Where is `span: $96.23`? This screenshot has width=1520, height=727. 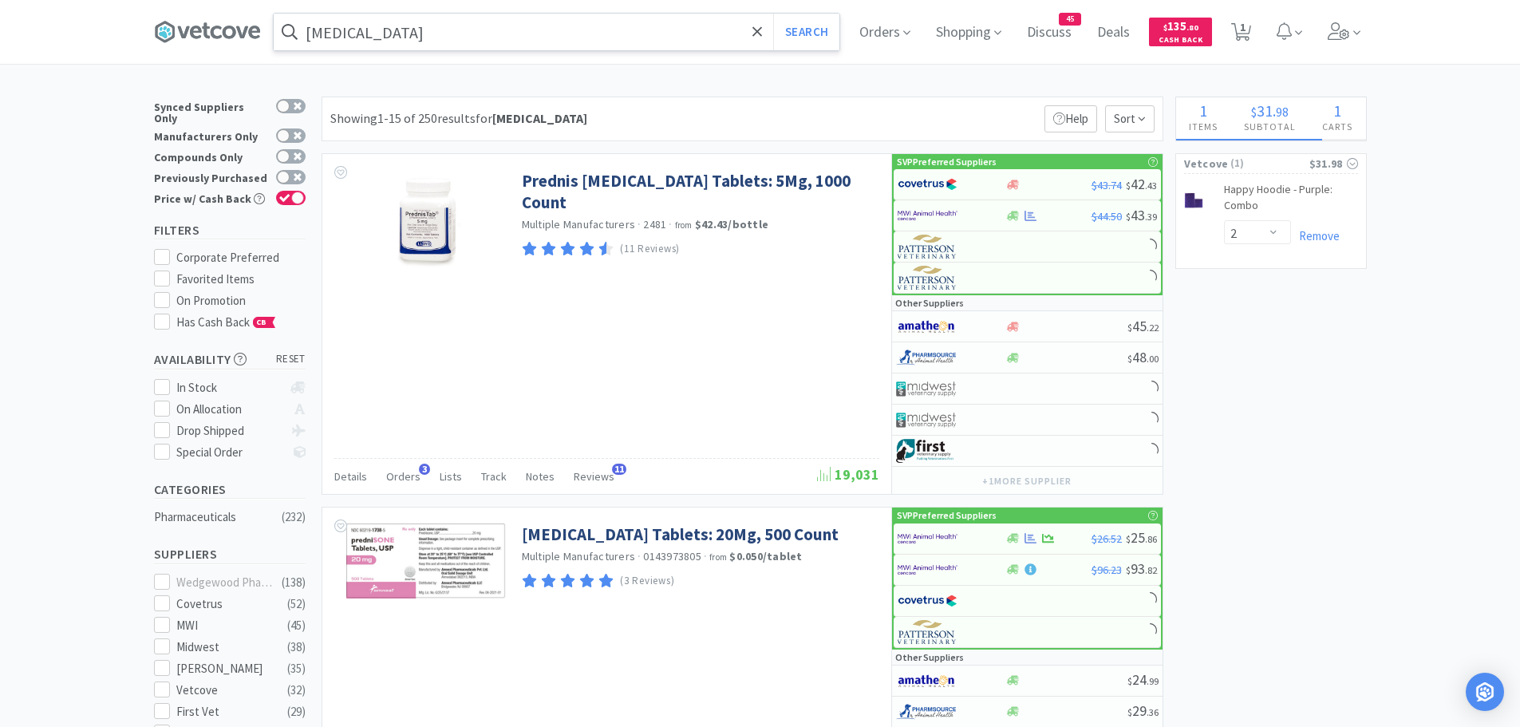 span: $96.23 is located at coordinates (1107, 570).